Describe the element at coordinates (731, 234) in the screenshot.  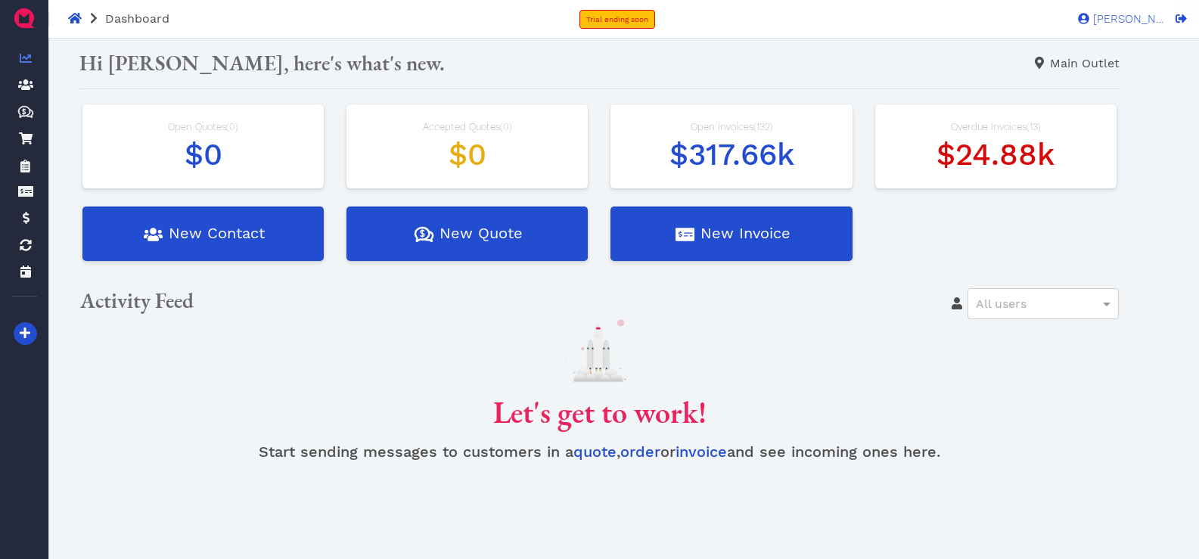
I see `button: New Invoice` at that location.